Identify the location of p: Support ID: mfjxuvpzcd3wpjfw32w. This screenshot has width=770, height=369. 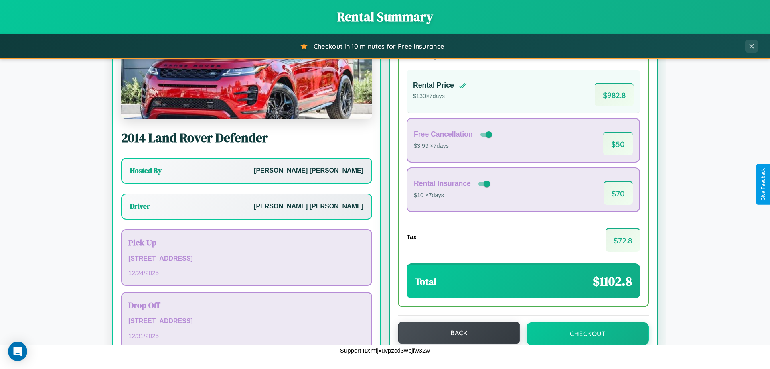
(385, 350).